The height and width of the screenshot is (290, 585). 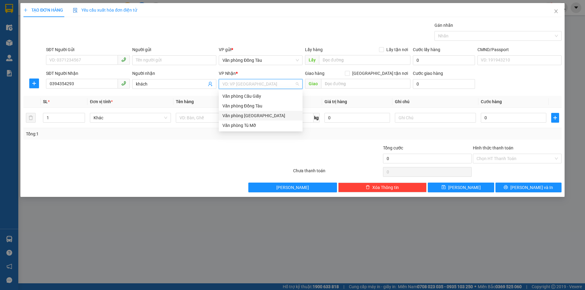 What do you see at coordinates (43, 10) in the screenshot?
I see `span: TẠO ĐƠN HÀNG` at bounding box center [43, 10].